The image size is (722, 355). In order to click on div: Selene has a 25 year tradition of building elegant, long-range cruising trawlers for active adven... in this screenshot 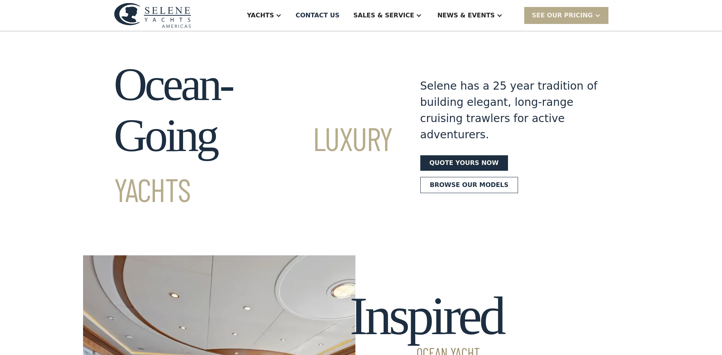, I will do `click(509, 110)`.